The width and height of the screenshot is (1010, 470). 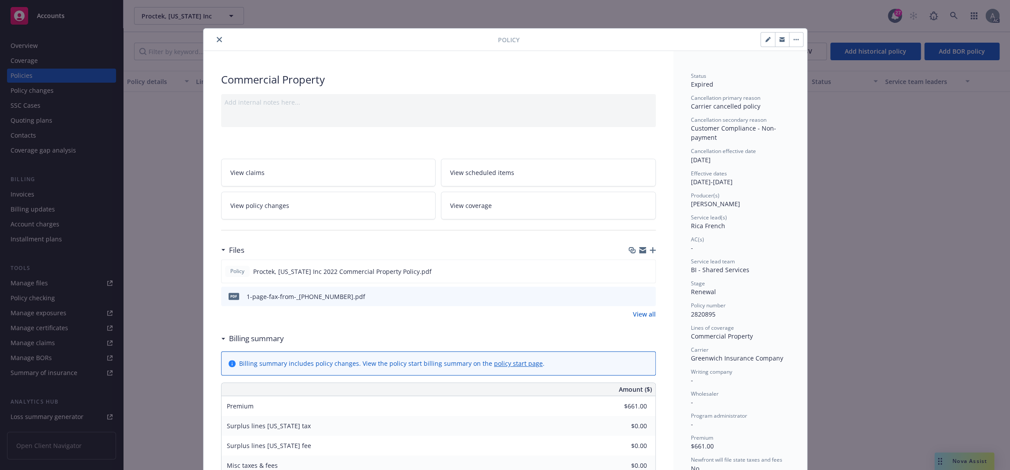 What do you see at coordinates (328, 205) in the screenshot?
I see `a: View policy changes` at bounding box center [328, 205].